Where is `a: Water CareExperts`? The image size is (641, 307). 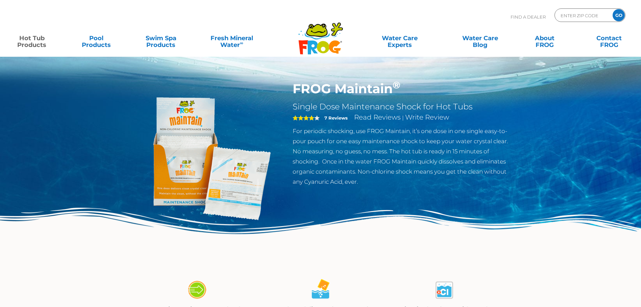 a: Water CareExperts is located at coordinates (400, 38).